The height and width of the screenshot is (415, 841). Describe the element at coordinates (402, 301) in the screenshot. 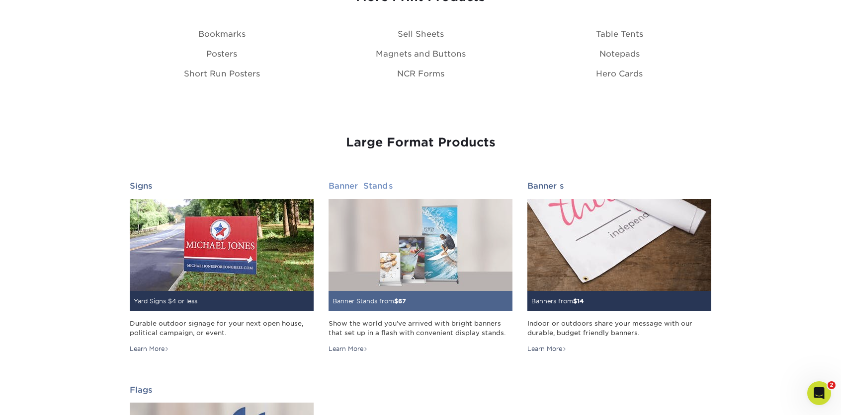

I see `span: 67` at that location.